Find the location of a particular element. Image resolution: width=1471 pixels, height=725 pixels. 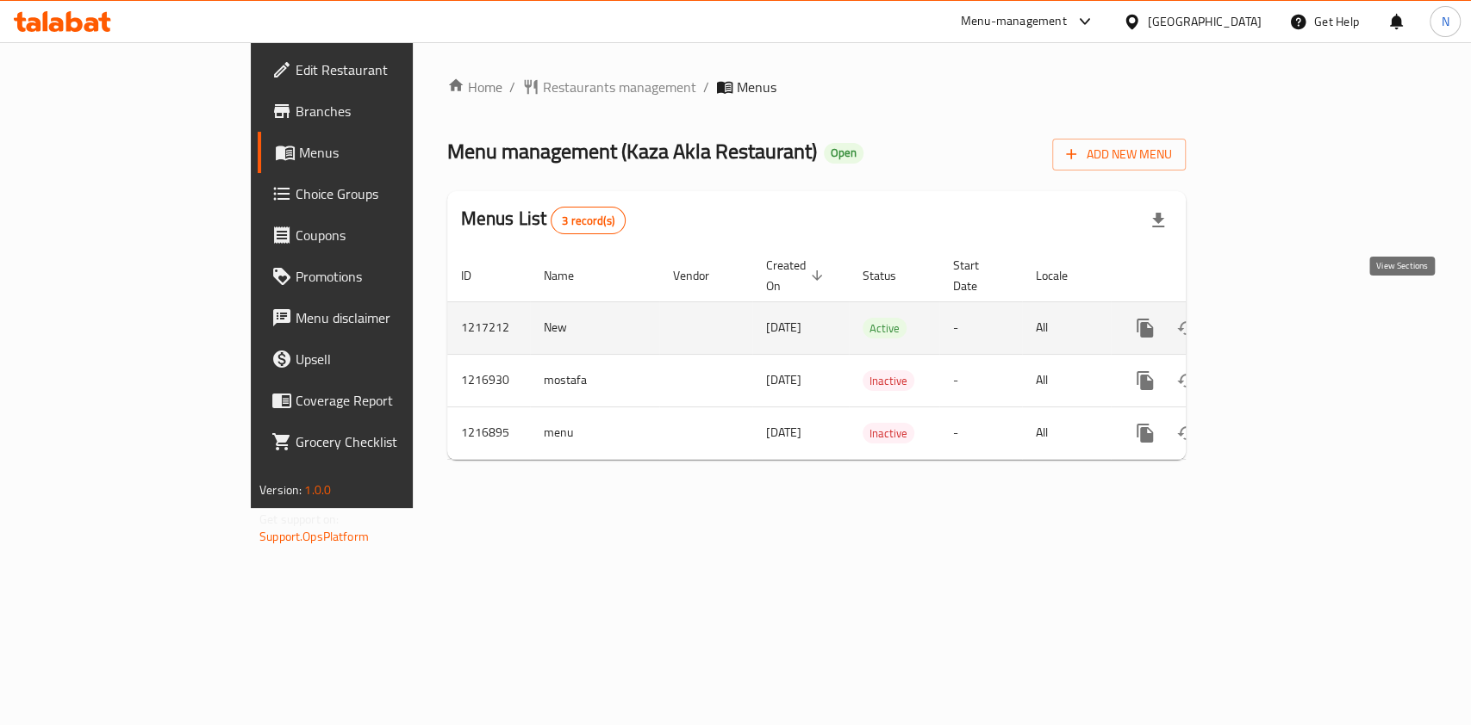

a: Edit Restaurant is located at coordinates (376, 70).